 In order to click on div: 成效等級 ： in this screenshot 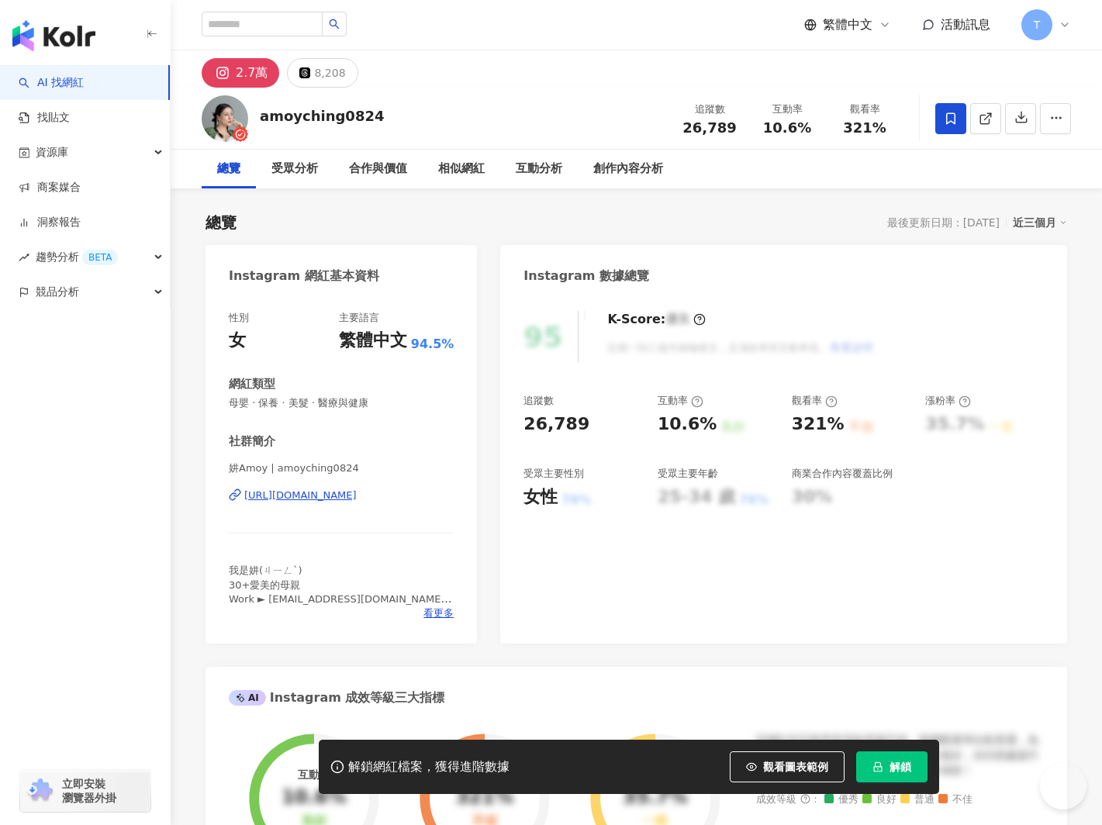, I will do `click(899, 799)`.